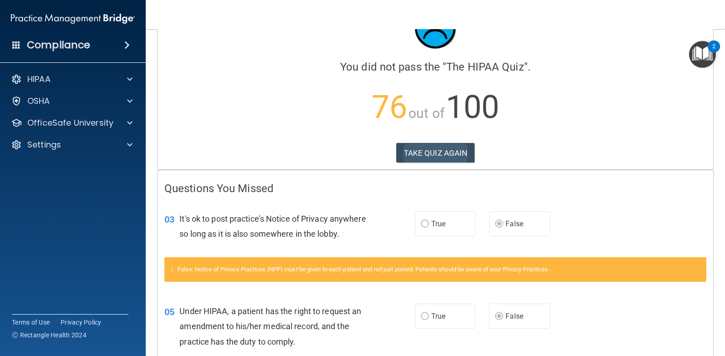 The image size is (725, 356). Describe the element at coordinates (702, 54) in the screenshot. I see `button: Open Resource Center, 2 new notifications` at that location.